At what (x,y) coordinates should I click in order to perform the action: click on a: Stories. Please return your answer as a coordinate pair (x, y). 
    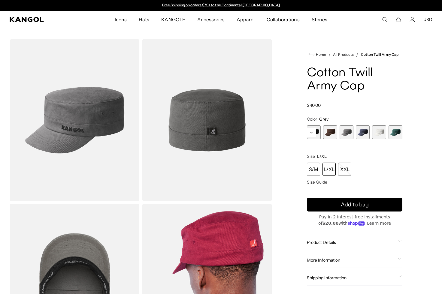
    Looking at the image, I should click on (320, 20).